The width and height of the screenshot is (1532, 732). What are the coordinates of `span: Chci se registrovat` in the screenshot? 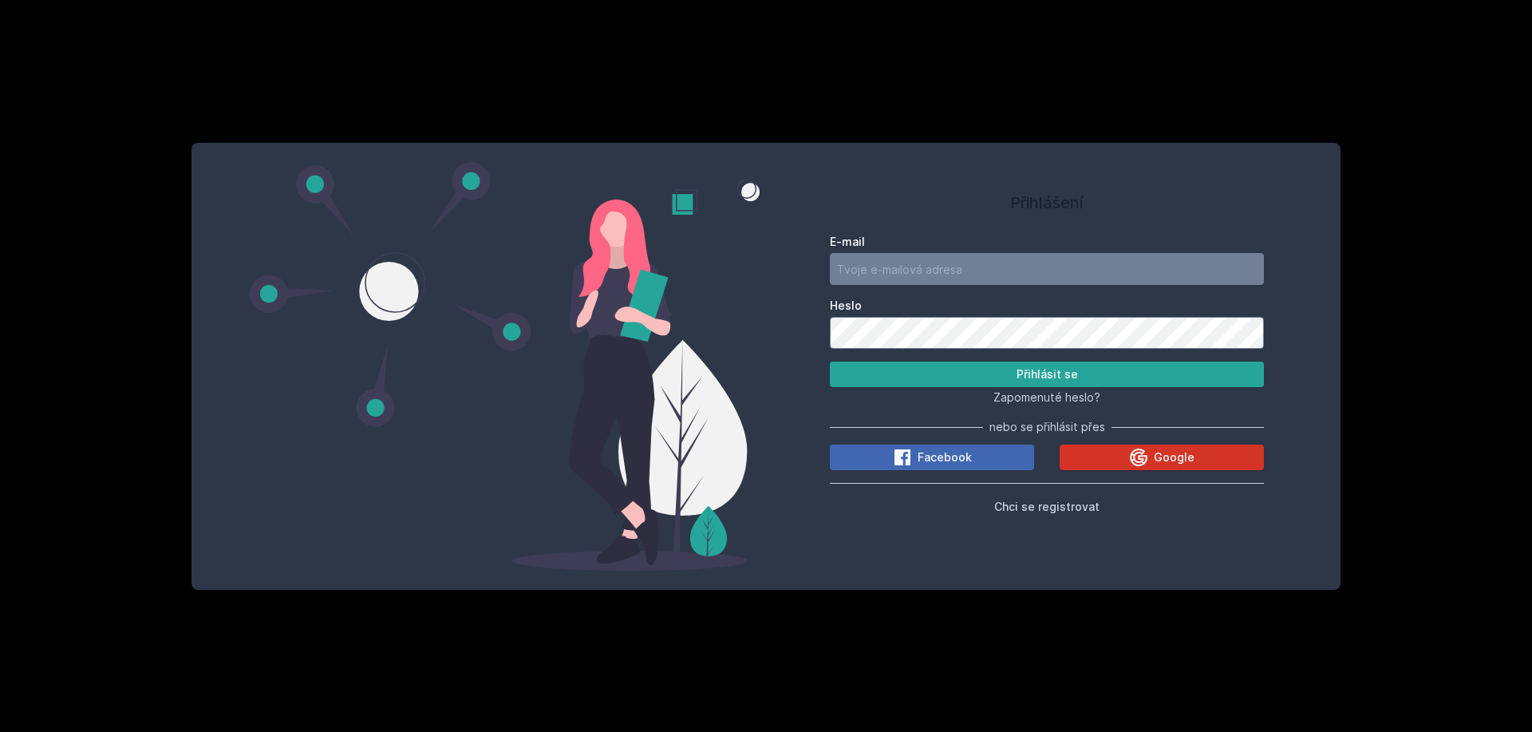 It's located at (1047, 506).